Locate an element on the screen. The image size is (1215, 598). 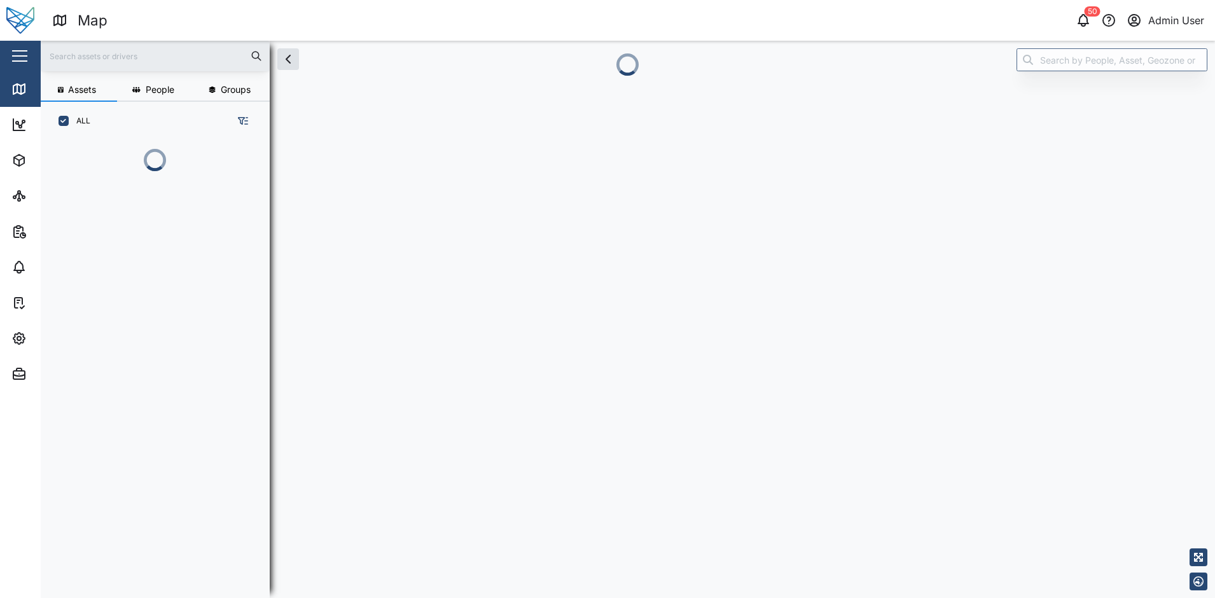
input: Search assets or drivers is located at coordinates (155, 56).